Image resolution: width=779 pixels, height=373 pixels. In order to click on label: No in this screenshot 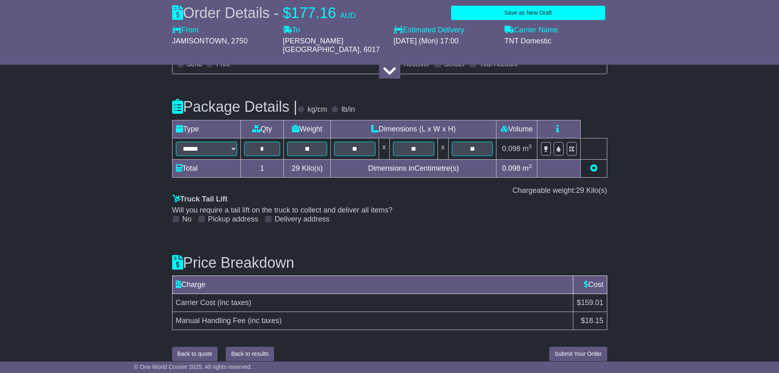, I will do `click(187, 219)`.